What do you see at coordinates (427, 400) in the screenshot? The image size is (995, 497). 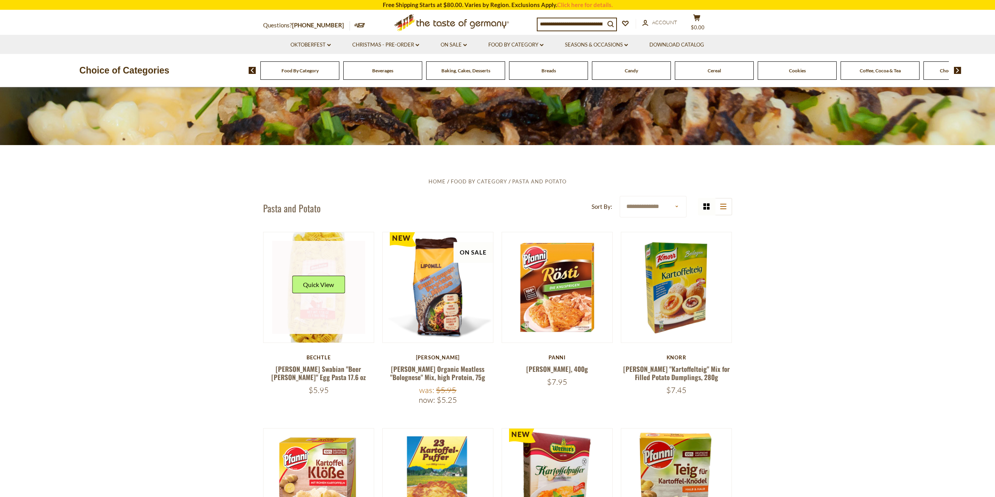 I see `label: Now:` at bounding box center [427, 400].